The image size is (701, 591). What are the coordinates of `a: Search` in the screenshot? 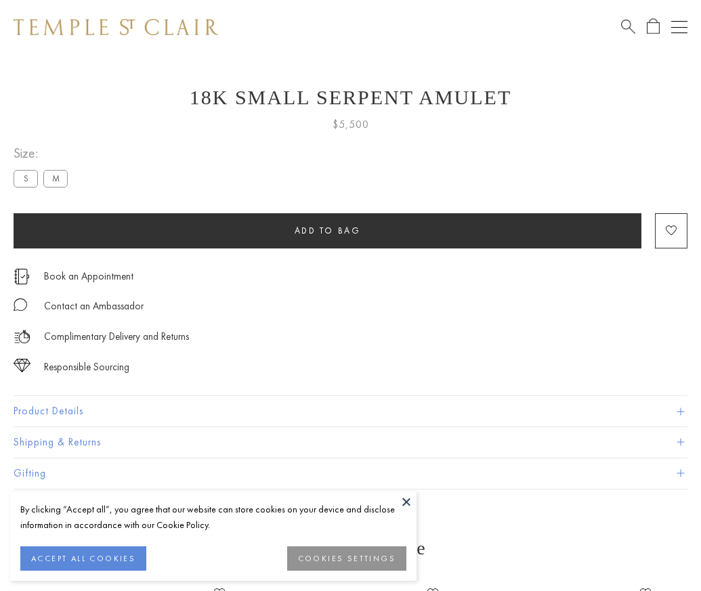 It's located at (628, 26).